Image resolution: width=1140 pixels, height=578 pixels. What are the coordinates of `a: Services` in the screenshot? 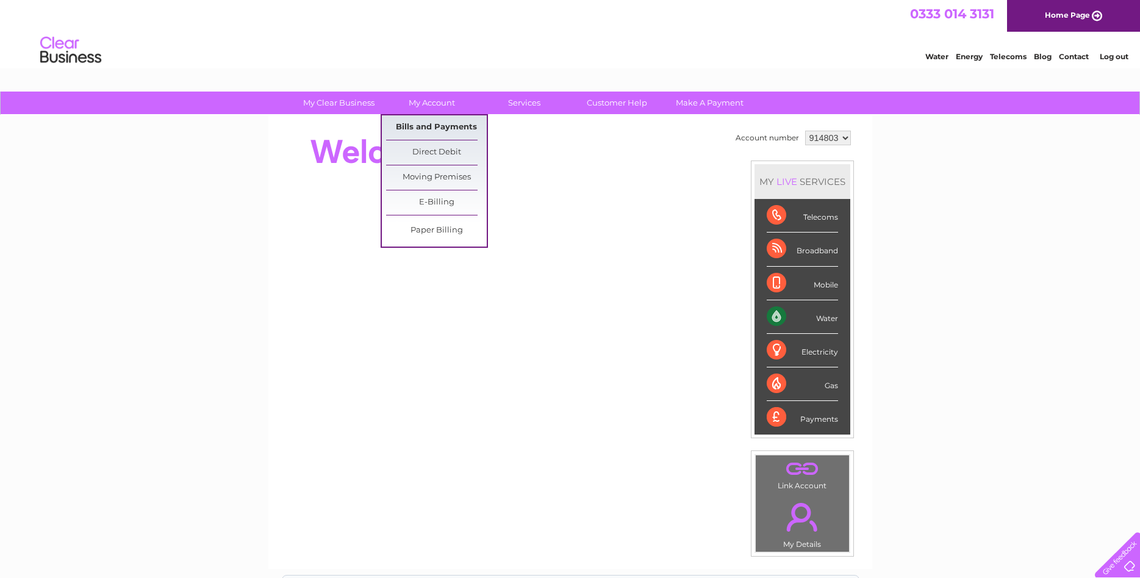 It's located at (524, 102).